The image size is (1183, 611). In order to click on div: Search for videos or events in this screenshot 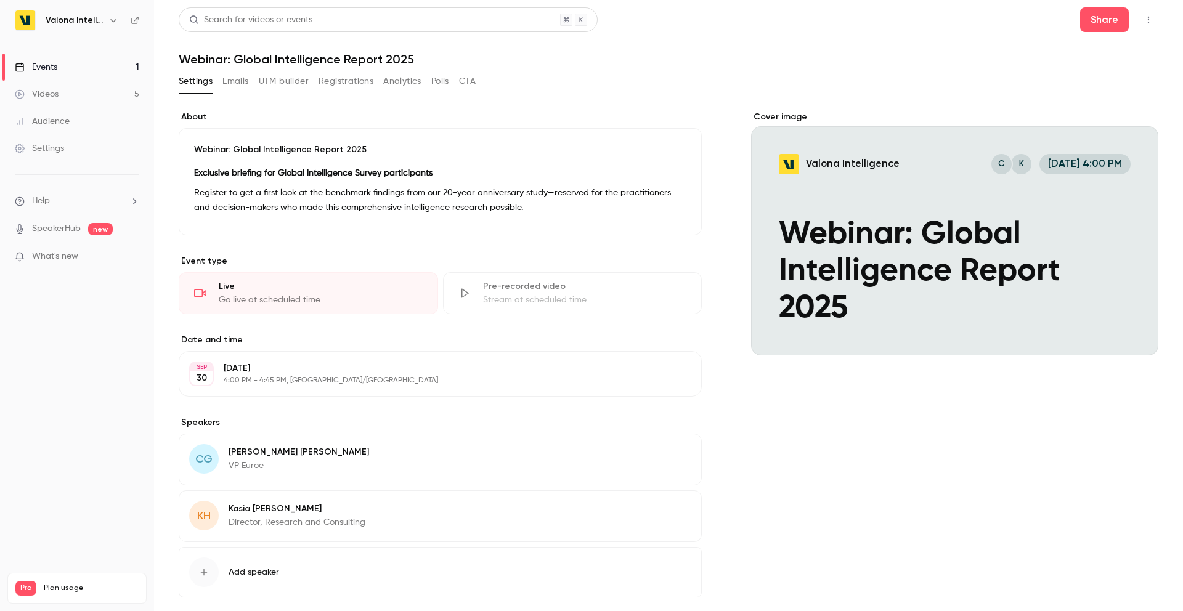, I will do `click(251, 20)`.